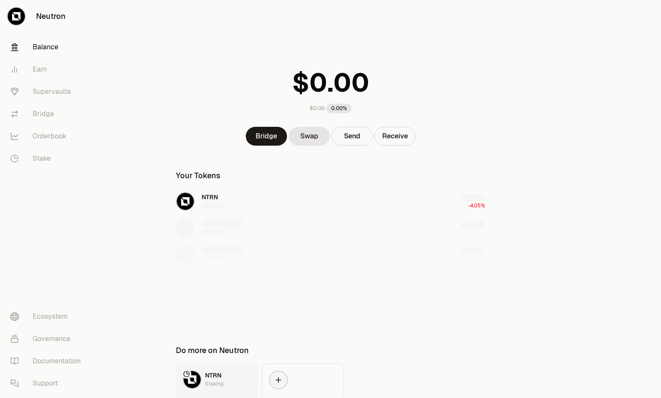  Describe the element at coordinates (192, 380) in the screenshot. I see `img: NTRN Logo` at that location.